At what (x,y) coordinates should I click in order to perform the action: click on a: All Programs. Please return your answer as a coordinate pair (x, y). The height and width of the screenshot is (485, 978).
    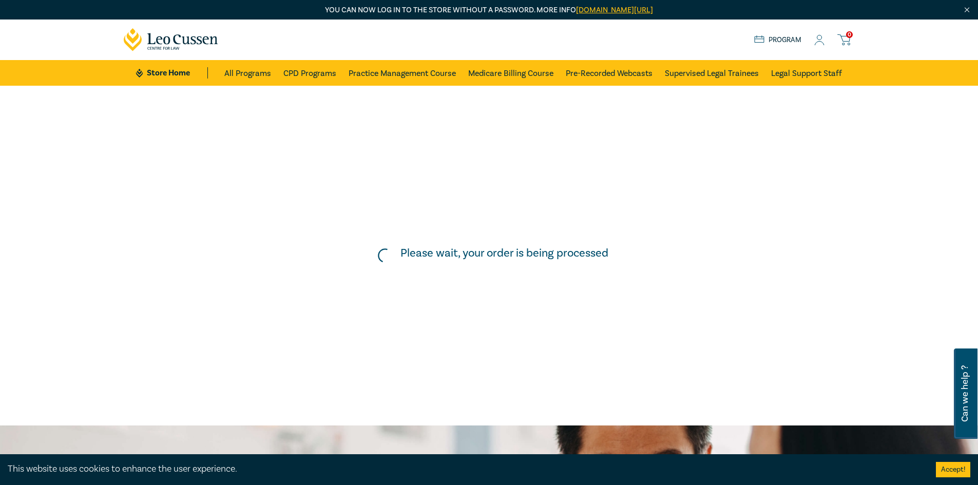
    Looking at the image, I should click on (247, 73).